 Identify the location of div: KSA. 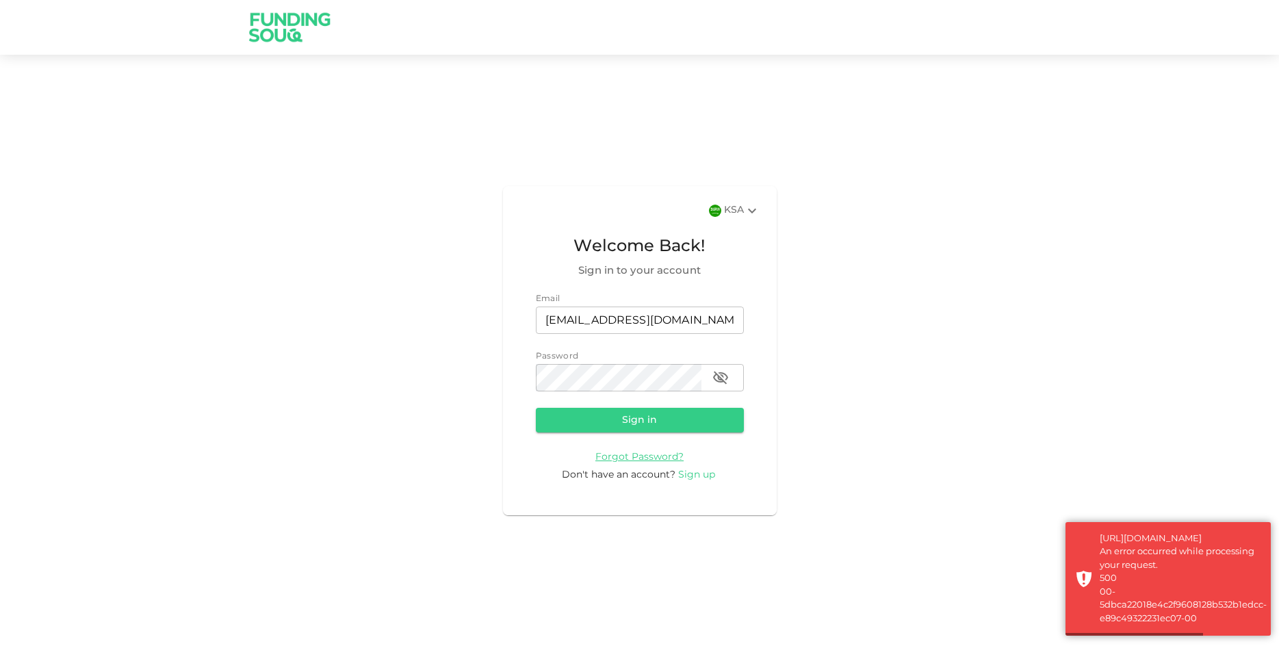
(742, 211).